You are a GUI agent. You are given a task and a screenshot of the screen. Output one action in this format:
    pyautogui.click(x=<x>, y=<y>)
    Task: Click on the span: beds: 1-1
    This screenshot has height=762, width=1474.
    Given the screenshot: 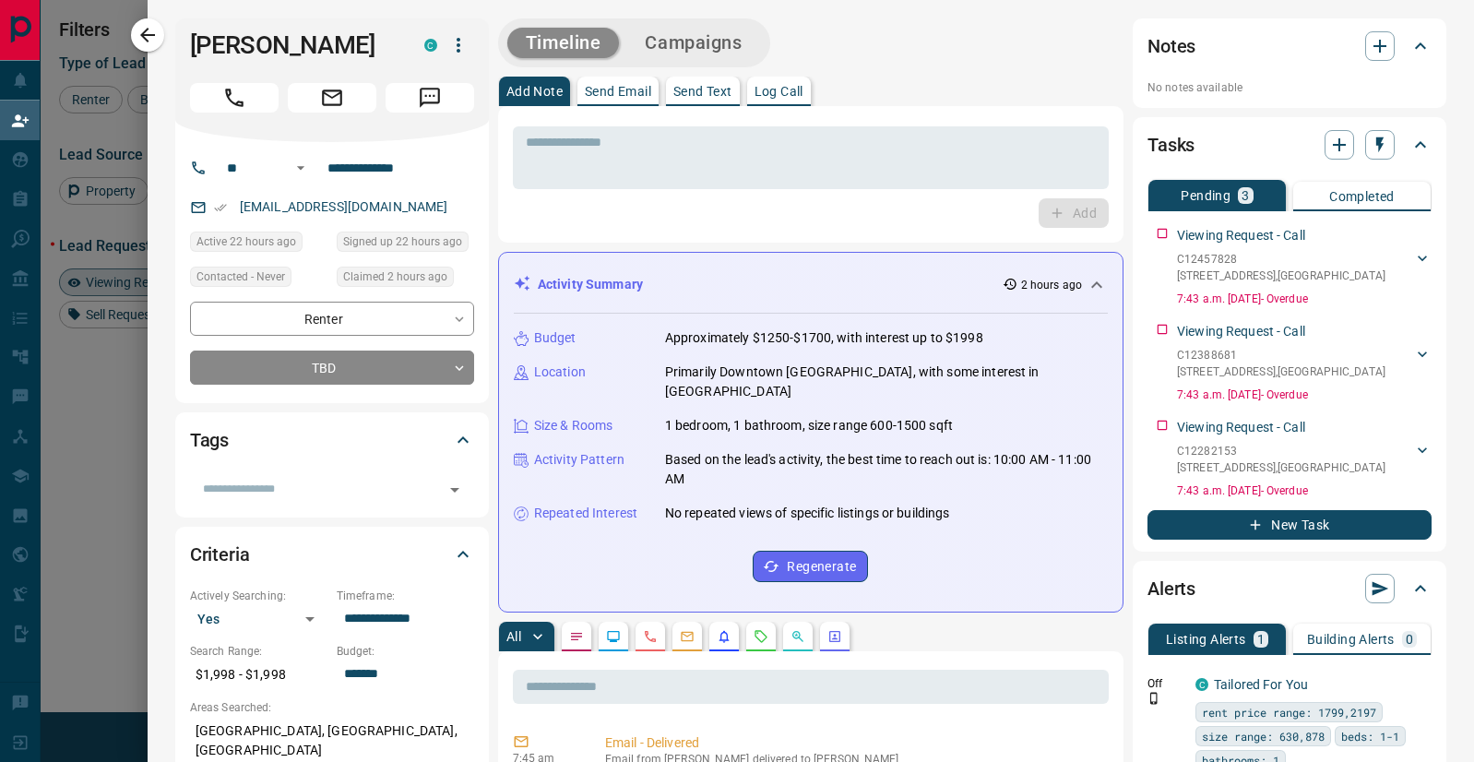 What is the action you would take?
    pyautogui.click(x=1370, y=736)
    